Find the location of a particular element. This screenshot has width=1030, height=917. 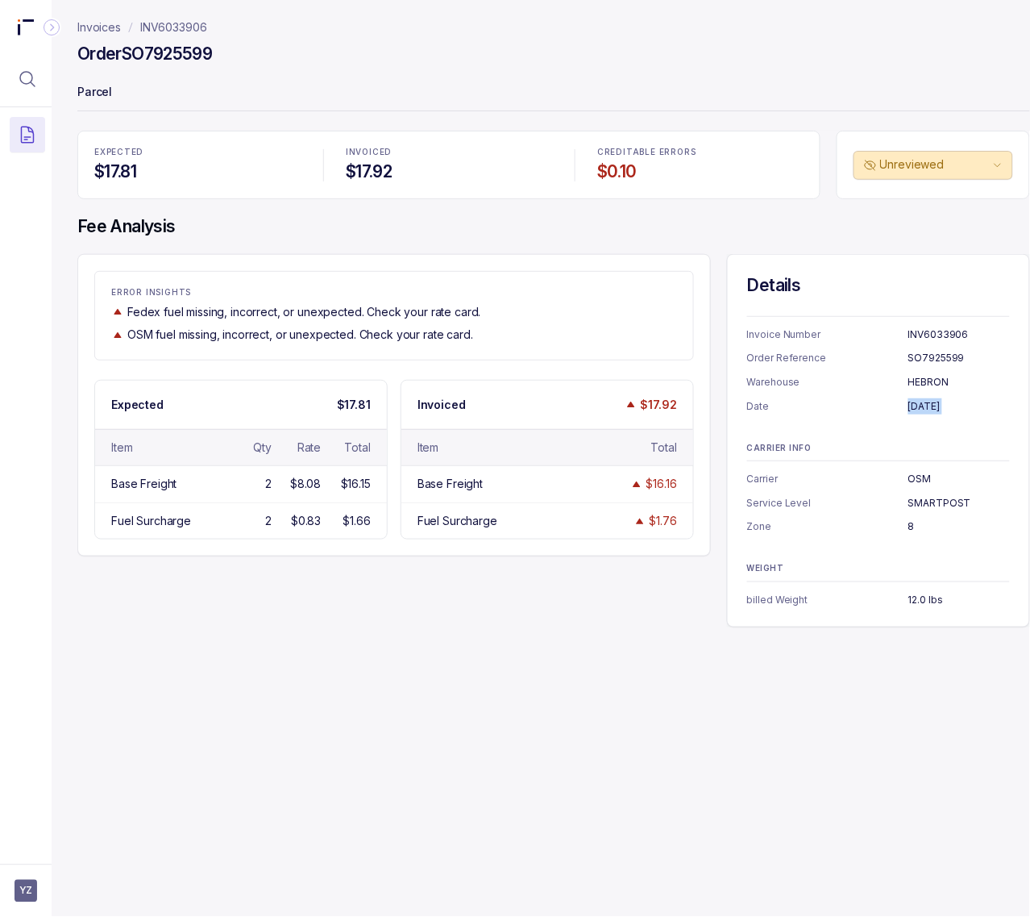

p: $17.81 is located at coordinates (354, 405).